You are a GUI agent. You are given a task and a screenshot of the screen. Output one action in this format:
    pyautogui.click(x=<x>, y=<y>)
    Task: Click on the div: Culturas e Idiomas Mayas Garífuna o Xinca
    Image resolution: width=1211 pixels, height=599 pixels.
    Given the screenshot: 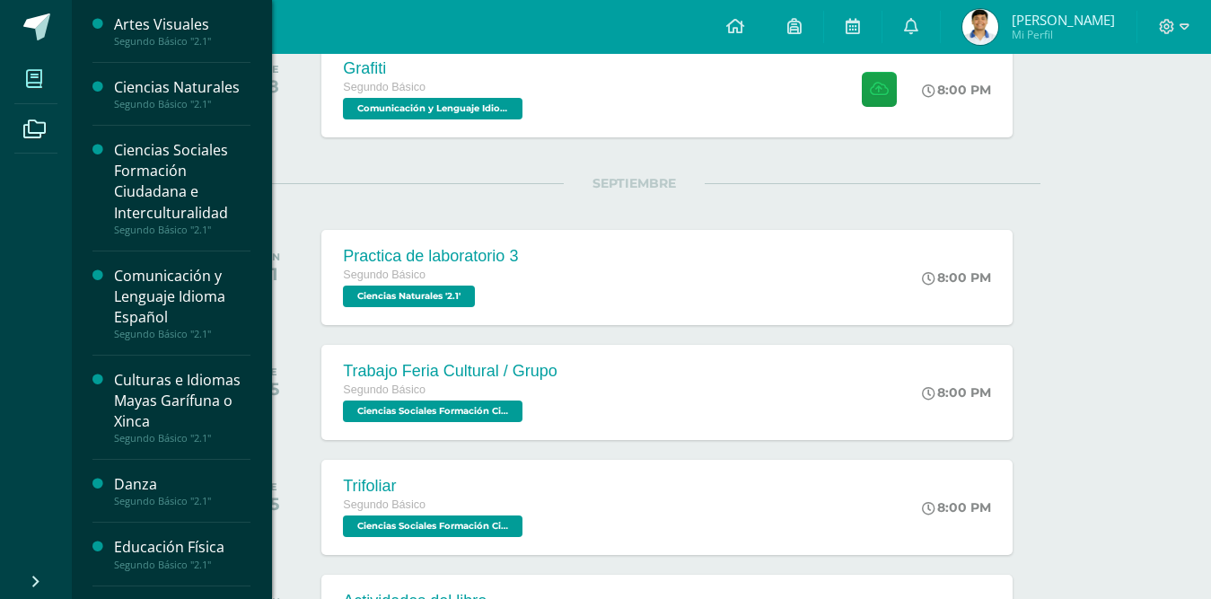 What is the action you would take?
    pyautogui.click(x=182, y=401)
    